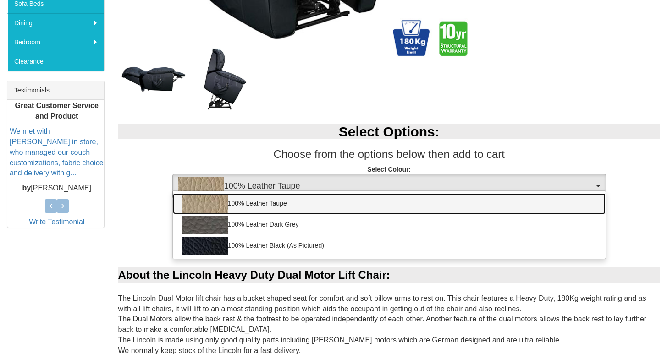 The width and height of the screenshot is (667, 358). Describe the element at coordinates (56, 222) in the screenshot. I see `a: Write Testimonial` at that location.